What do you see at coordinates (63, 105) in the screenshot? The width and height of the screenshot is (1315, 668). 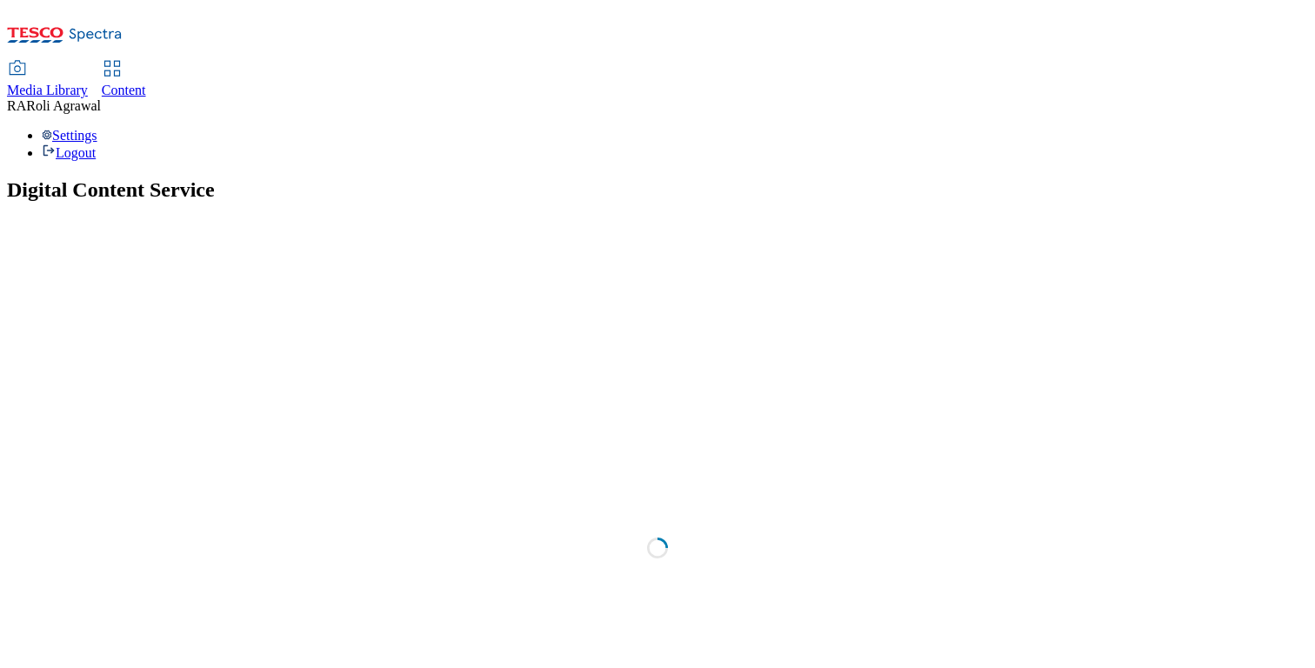 I see `span: Roli Agrawal` at bounding box center [63, 105].